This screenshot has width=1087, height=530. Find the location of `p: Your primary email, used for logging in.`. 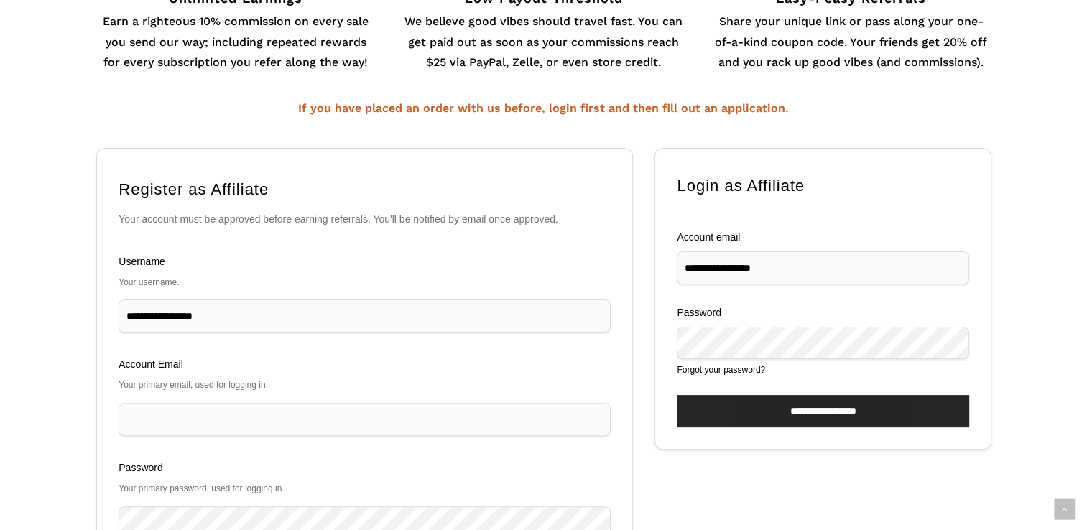

p: Your primary email, used for logging in. is located at coordinates (364, 385).